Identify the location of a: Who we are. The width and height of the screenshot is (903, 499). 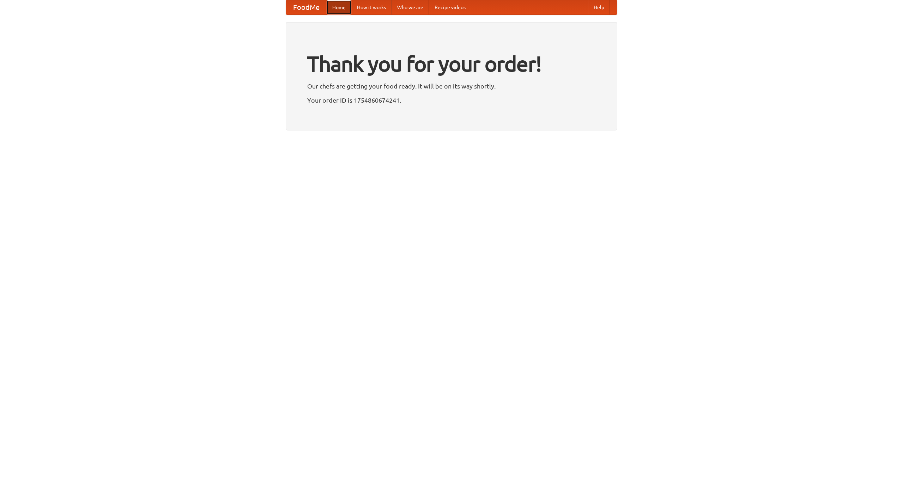
(410, 7).